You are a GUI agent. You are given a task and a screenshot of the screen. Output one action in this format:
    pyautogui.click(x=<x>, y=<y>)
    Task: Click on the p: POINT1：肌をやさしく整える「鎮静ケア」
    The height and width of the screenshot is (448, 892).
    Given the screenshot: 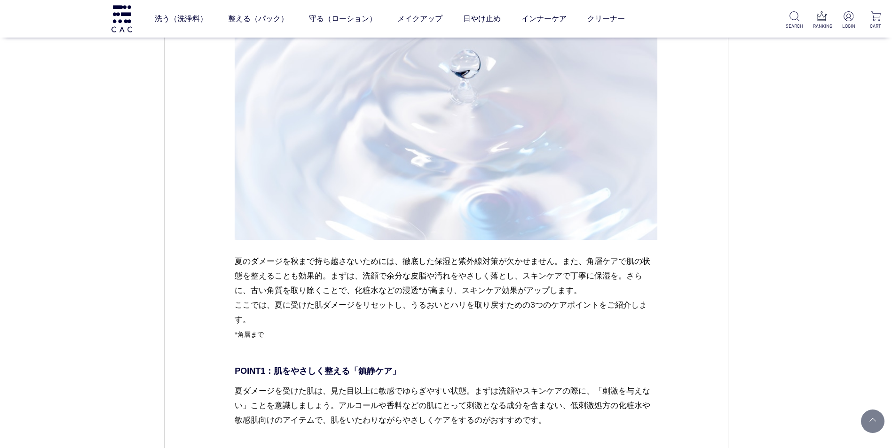 What is the action you would take?
    pyautogui.click(x=446, y=371)
    